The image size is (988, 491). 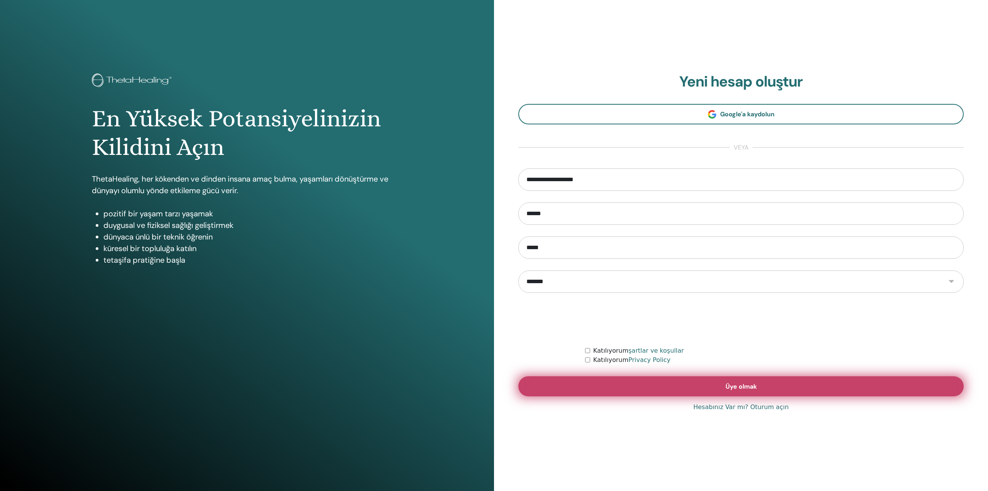 I want to click on li: duygusal ve fiziksel sağlığı geliştirmek, so click(x=252, y=225).